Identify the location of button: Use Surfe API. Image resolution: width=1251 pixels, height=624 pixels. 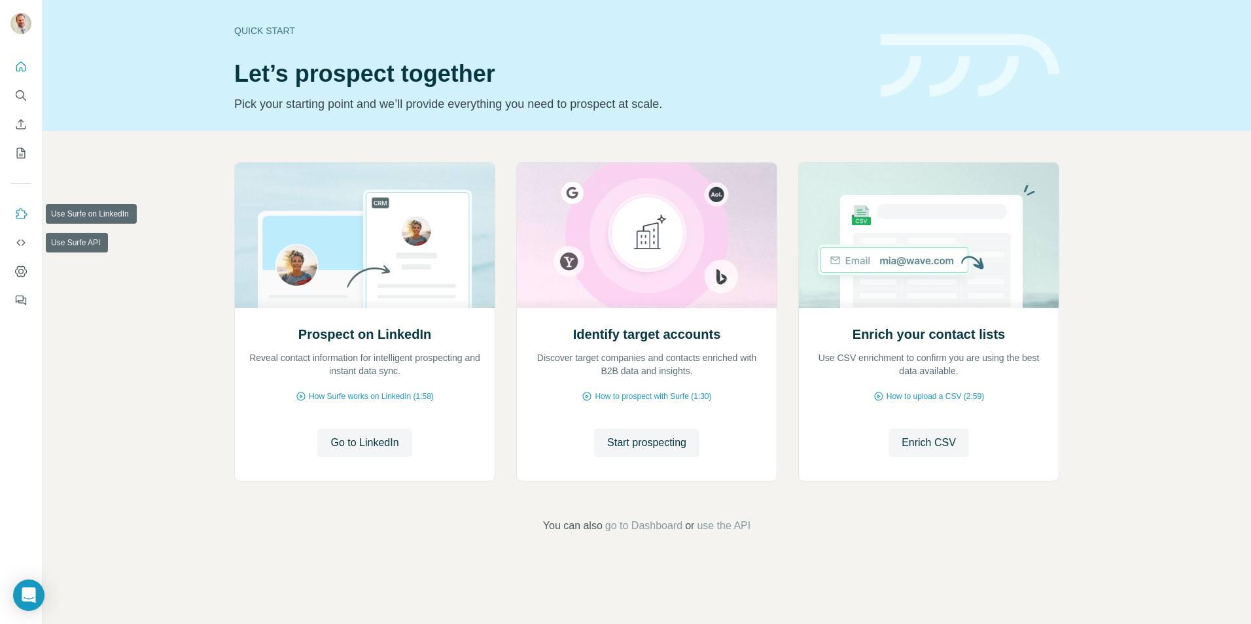
(21, 243).